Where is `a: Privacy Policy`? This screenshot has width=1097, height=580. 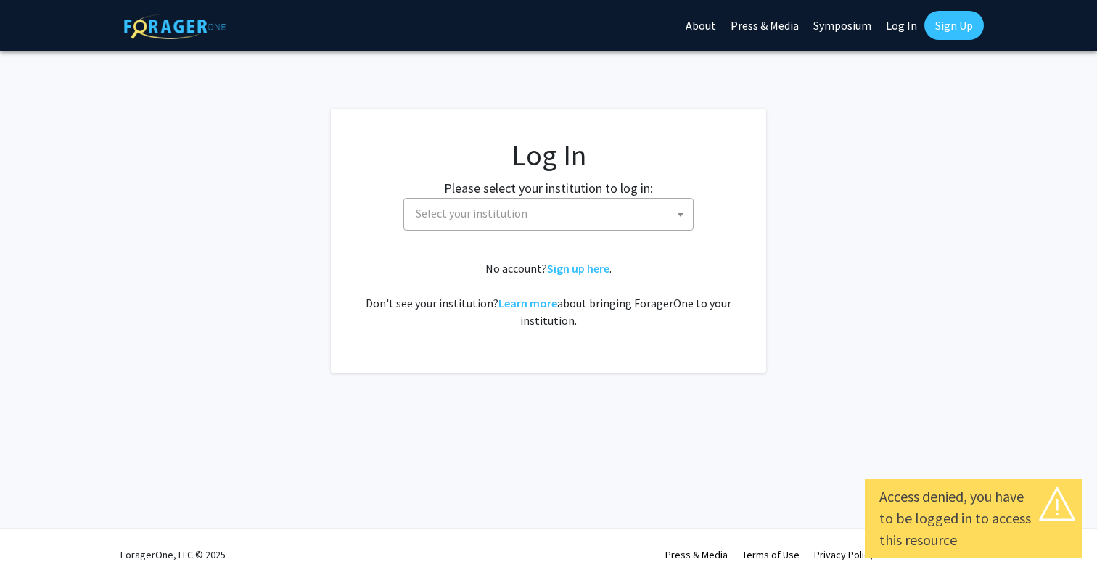 a: Privacy Policy is located at coordinates (844, 555).